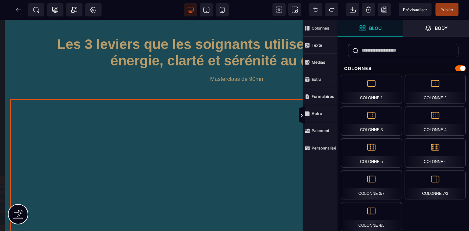 This screenshot has width=469, height=231. Describe the element at coordinates (93, 10) in the screenshot. I see `span: Réglages Body` at that location.